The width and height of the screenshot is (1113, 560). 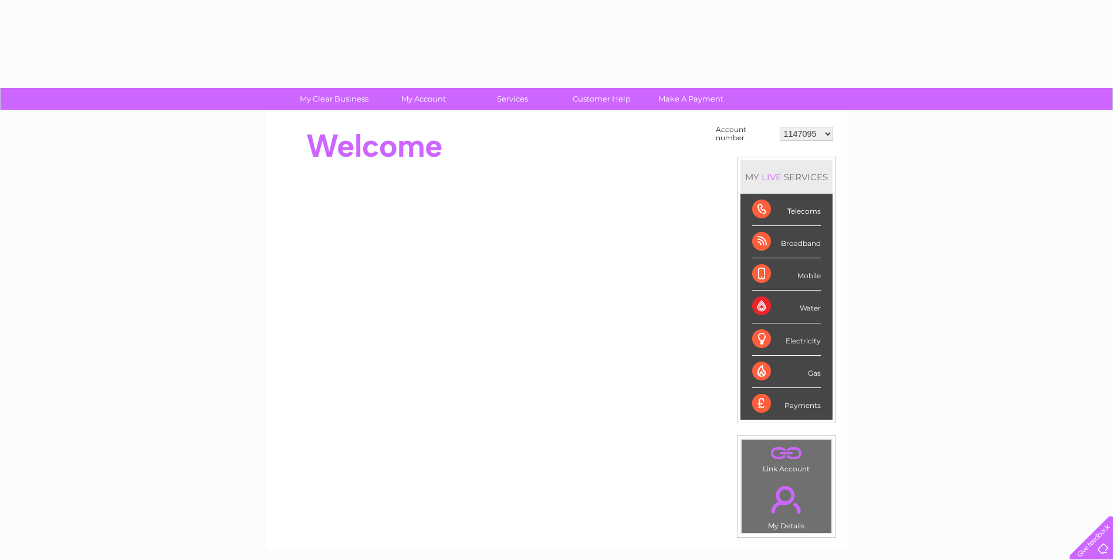 What do you see at coordinates (423, 99) in the screenshot?
I see `a: My Account` at bounding box center [423, 99].